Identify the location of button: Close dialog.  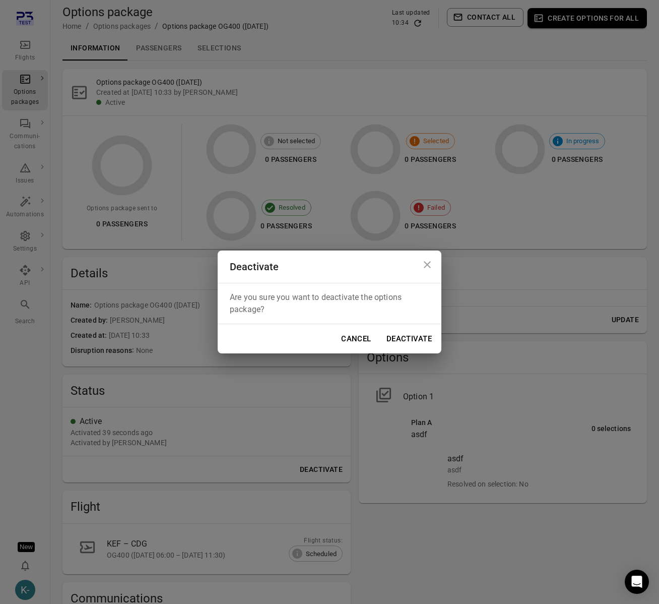
(427, 265).